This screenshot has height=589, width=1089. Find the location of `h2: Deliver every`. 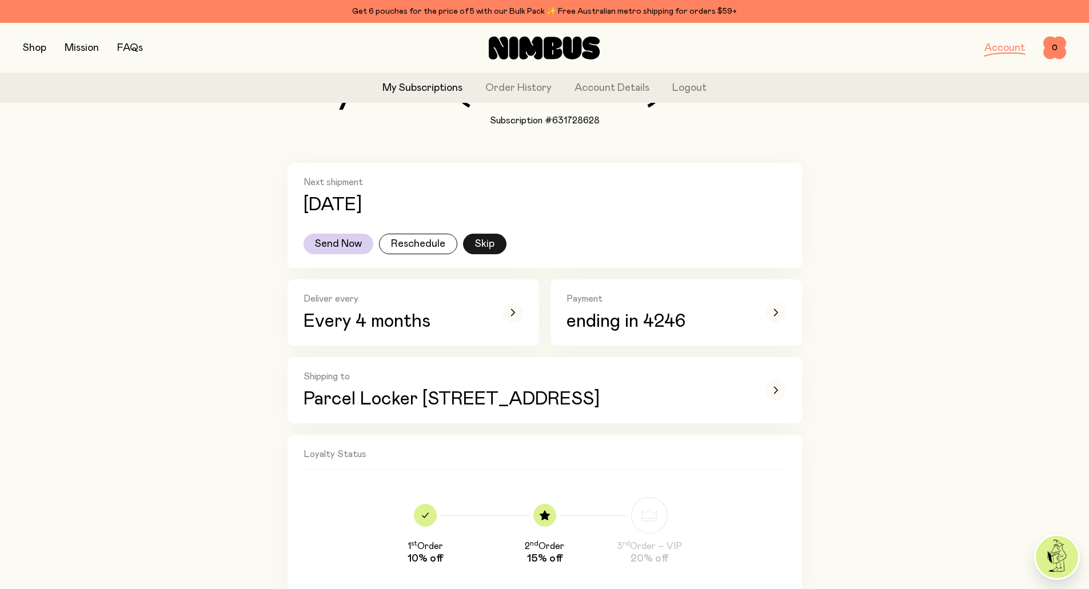

h2: Deliver every is located at coordinates (395, 299).